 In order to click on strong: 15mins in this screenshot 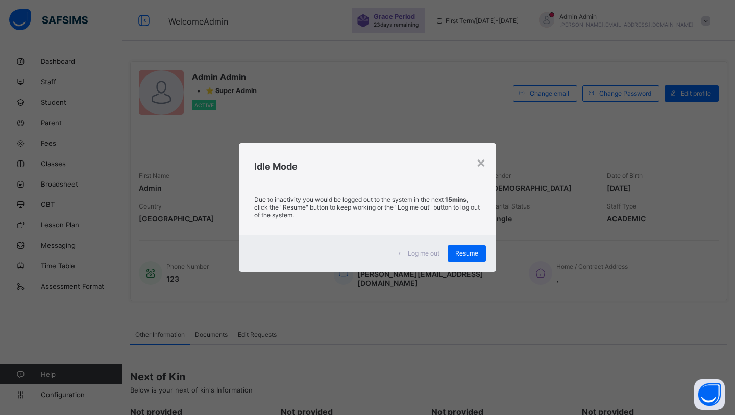, I will do `click(456, 199)`.